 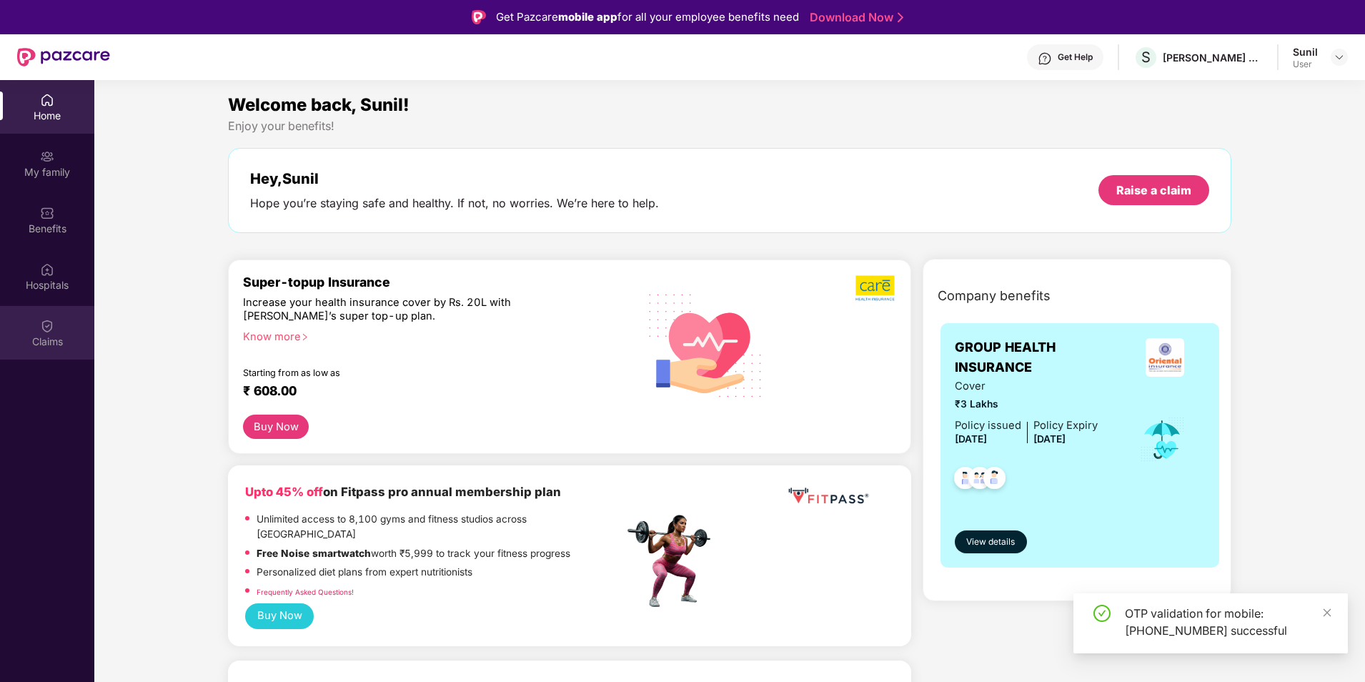 I want to click on p: Personalized diet plans from expert nutritionists, so click(x=364, y=572).